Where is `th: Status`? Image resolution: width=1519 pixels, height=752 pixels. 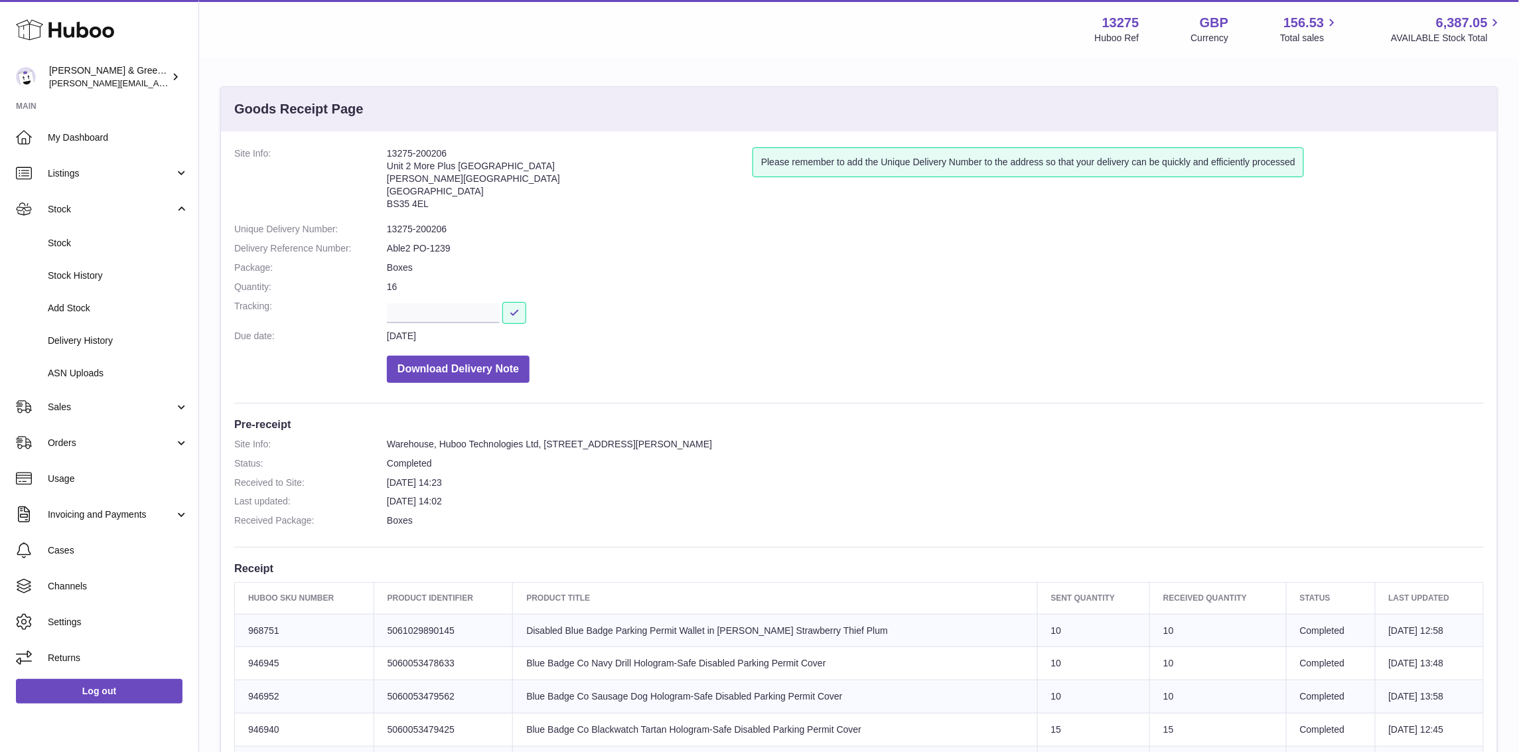
th: Status is located at coordinates (1331, 598).